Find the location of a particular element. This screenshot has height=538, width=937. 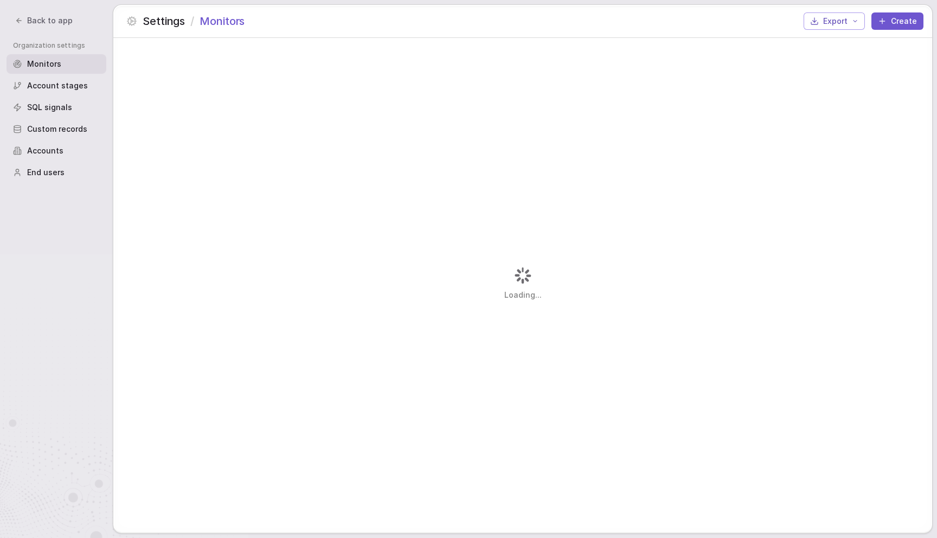

span: End users is located at coordinates (46, 172).